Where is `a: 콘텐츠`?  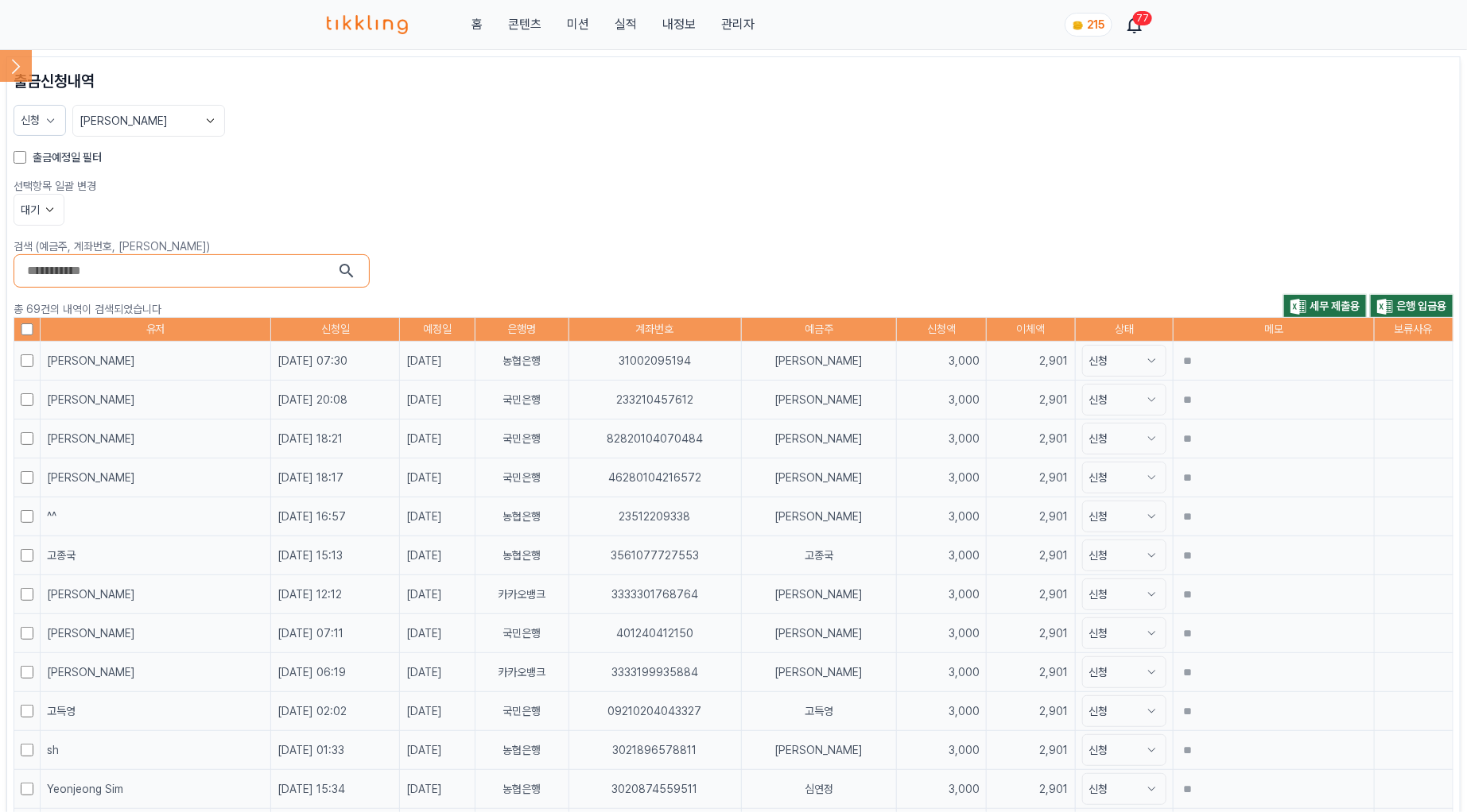
a: 콘텐츠 is located at coordinates (525, 24).